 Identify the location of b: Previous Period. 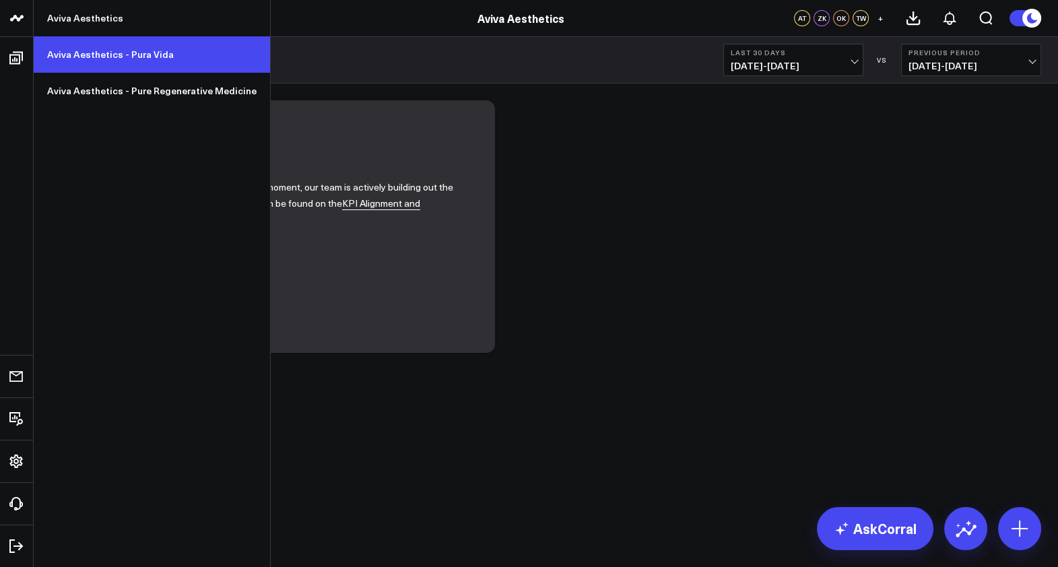
(971, 53).